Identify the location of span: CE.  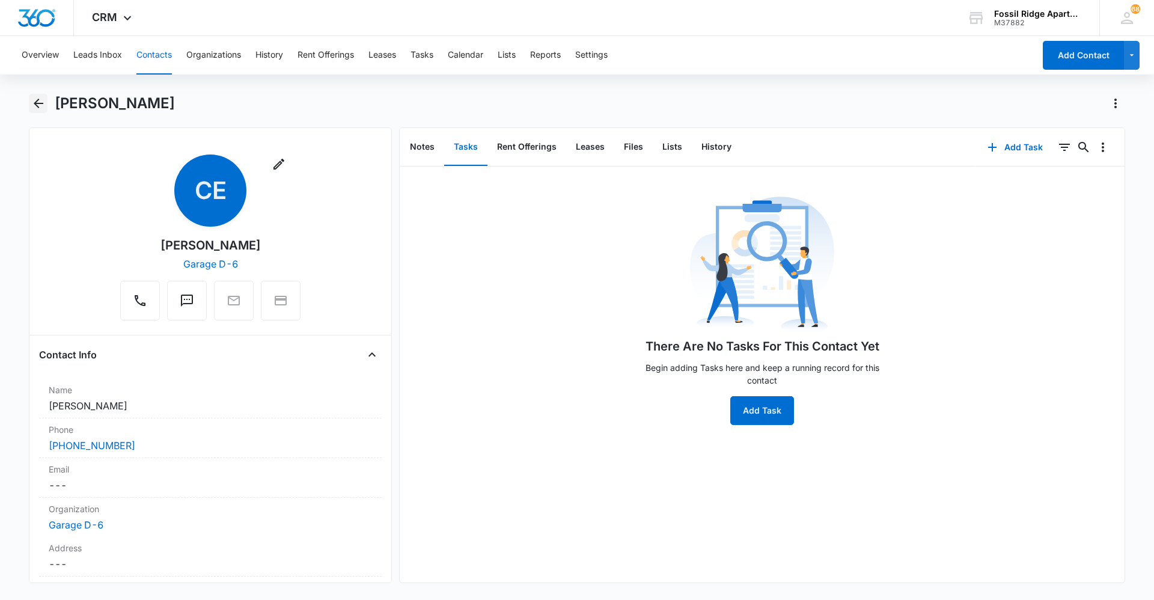
(210, 190).